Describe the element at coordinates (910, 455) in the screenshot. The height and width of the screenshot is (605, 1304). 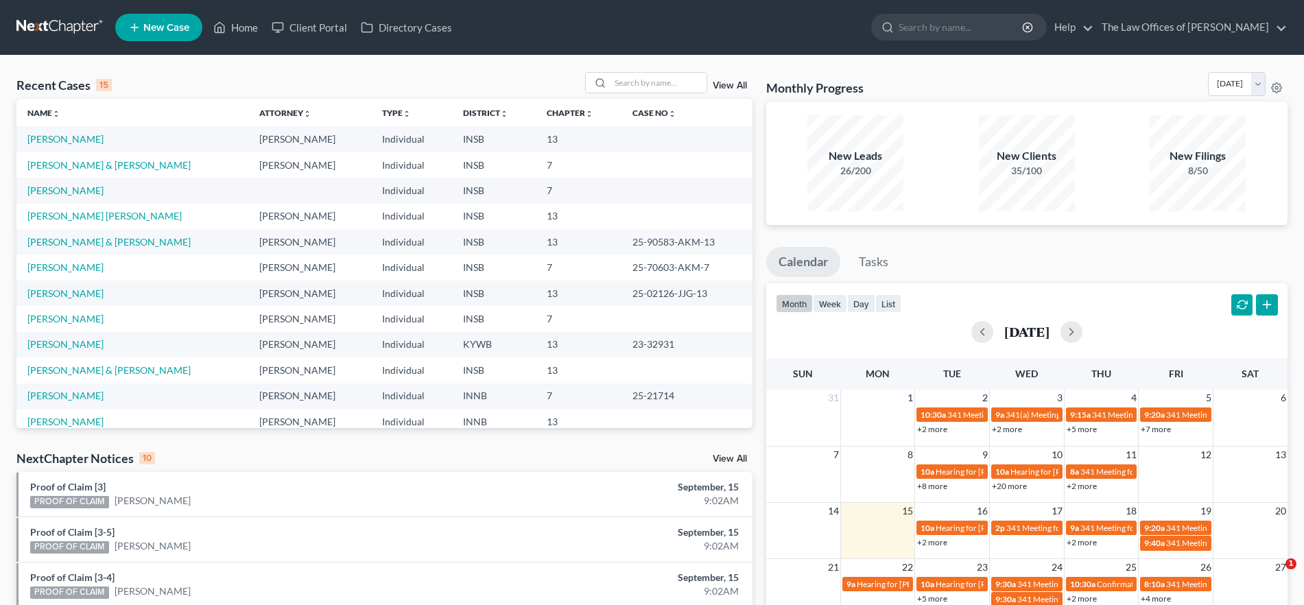
I see `span: 8` at that location.